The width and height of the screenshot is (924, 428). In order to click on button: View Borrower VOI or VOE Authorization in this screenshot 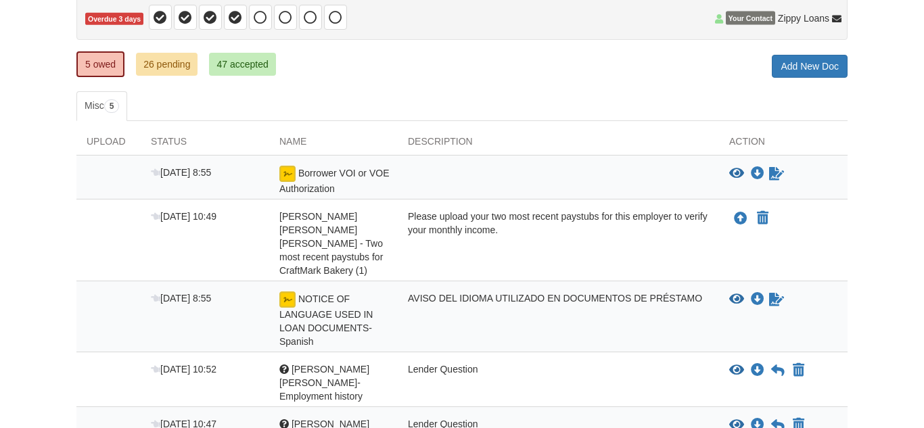, I will do `click(736, 174)`.